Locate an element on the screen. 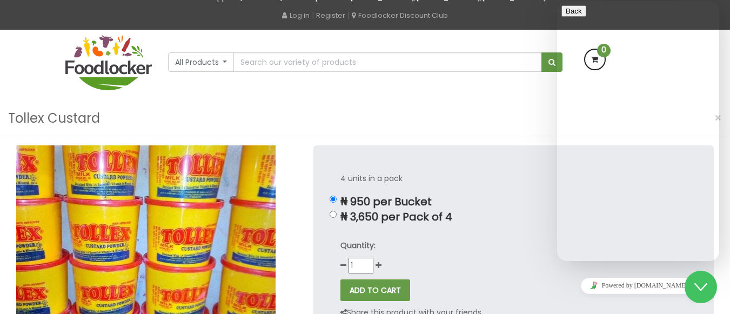  a: Log in is located at coordinates (295, 15).